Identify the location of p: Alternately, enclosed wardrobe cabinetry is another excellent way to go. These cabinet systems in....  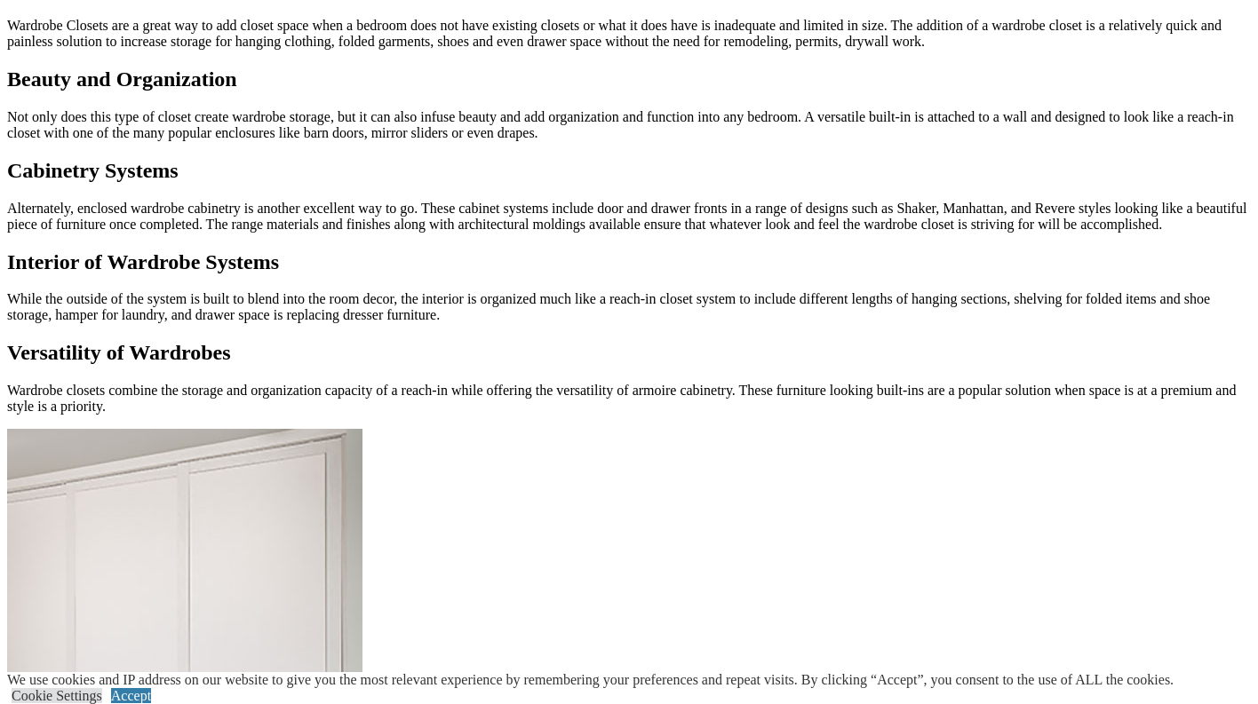
(629, 217).